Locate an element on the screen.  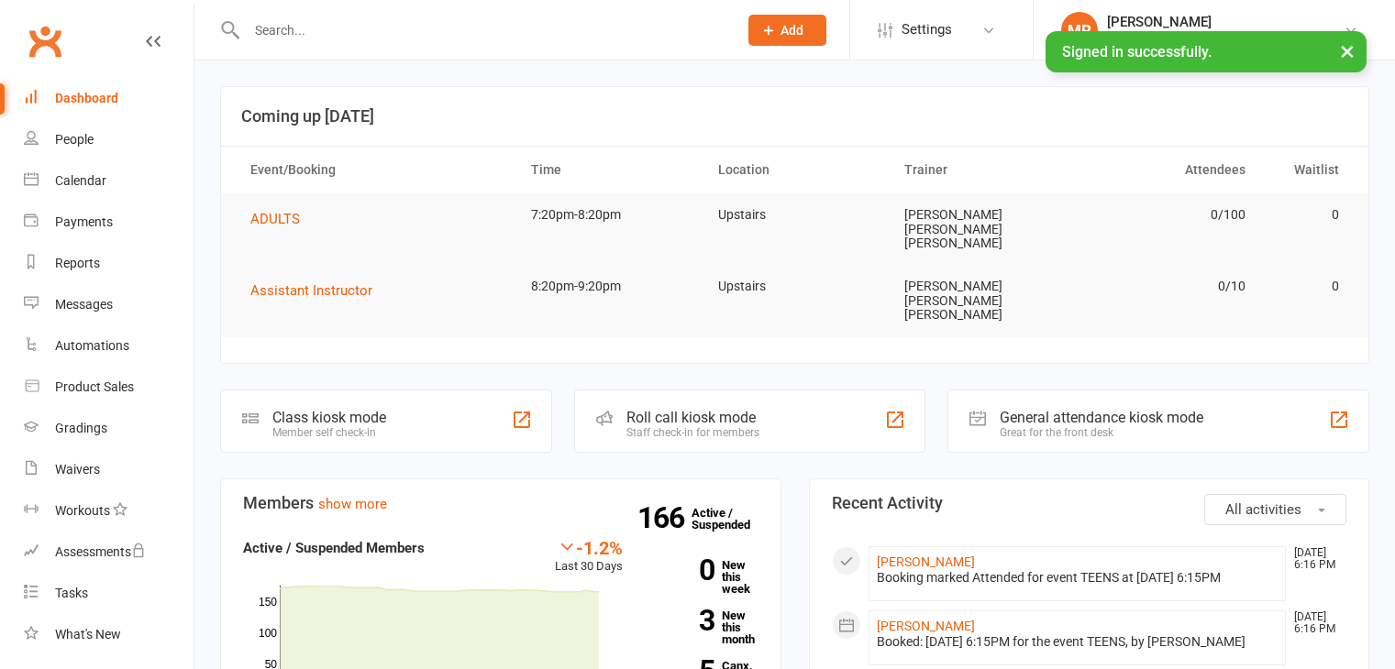
div: Assessments is located at coordinates (100, 552).